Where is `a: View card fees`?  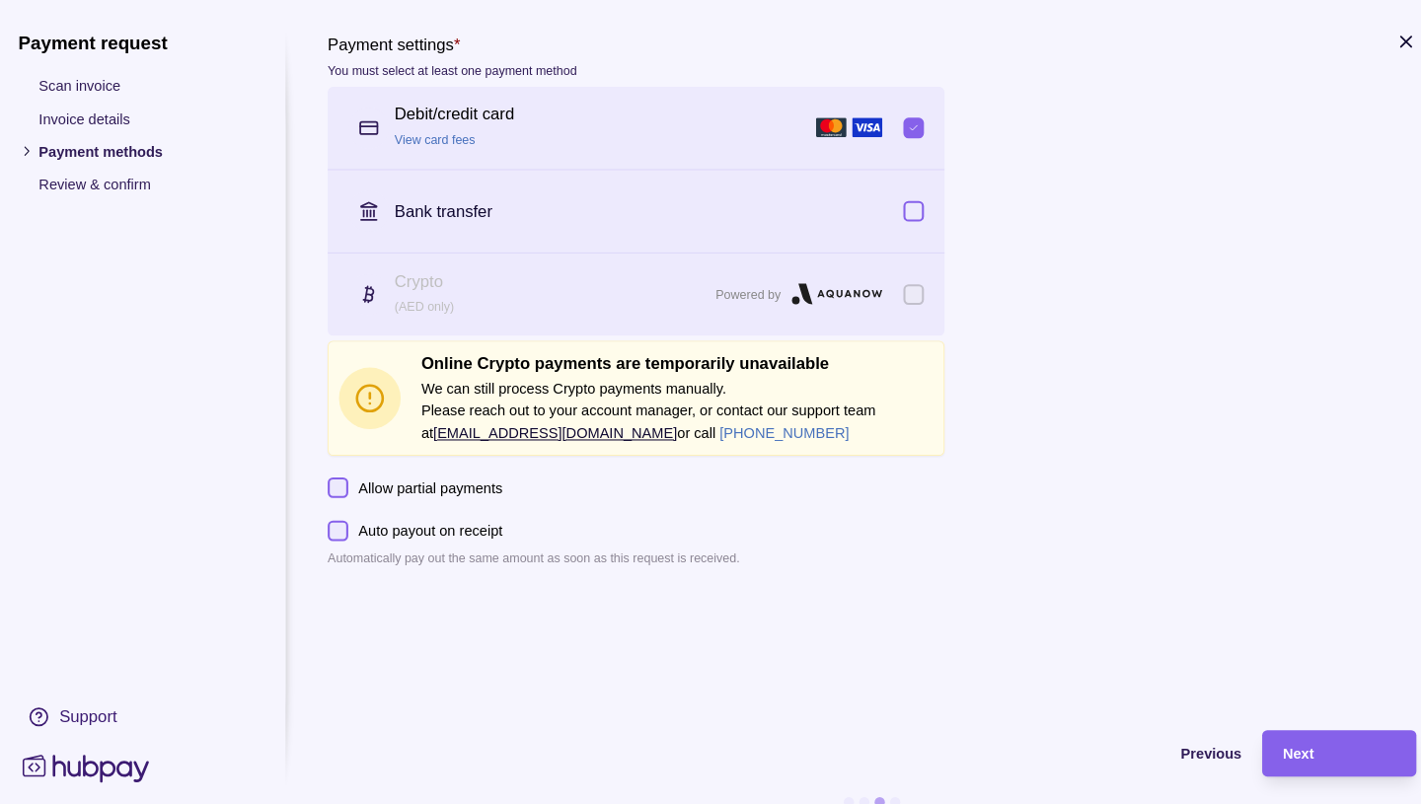
a: View card fees is located at coordinates (439, 145).